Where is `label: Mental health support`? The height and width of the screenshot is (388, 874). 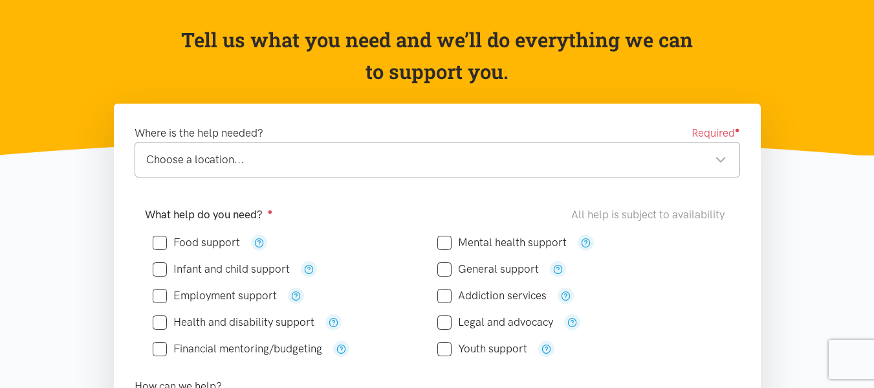
label: Mental health support is located at coordinates (502, 242).